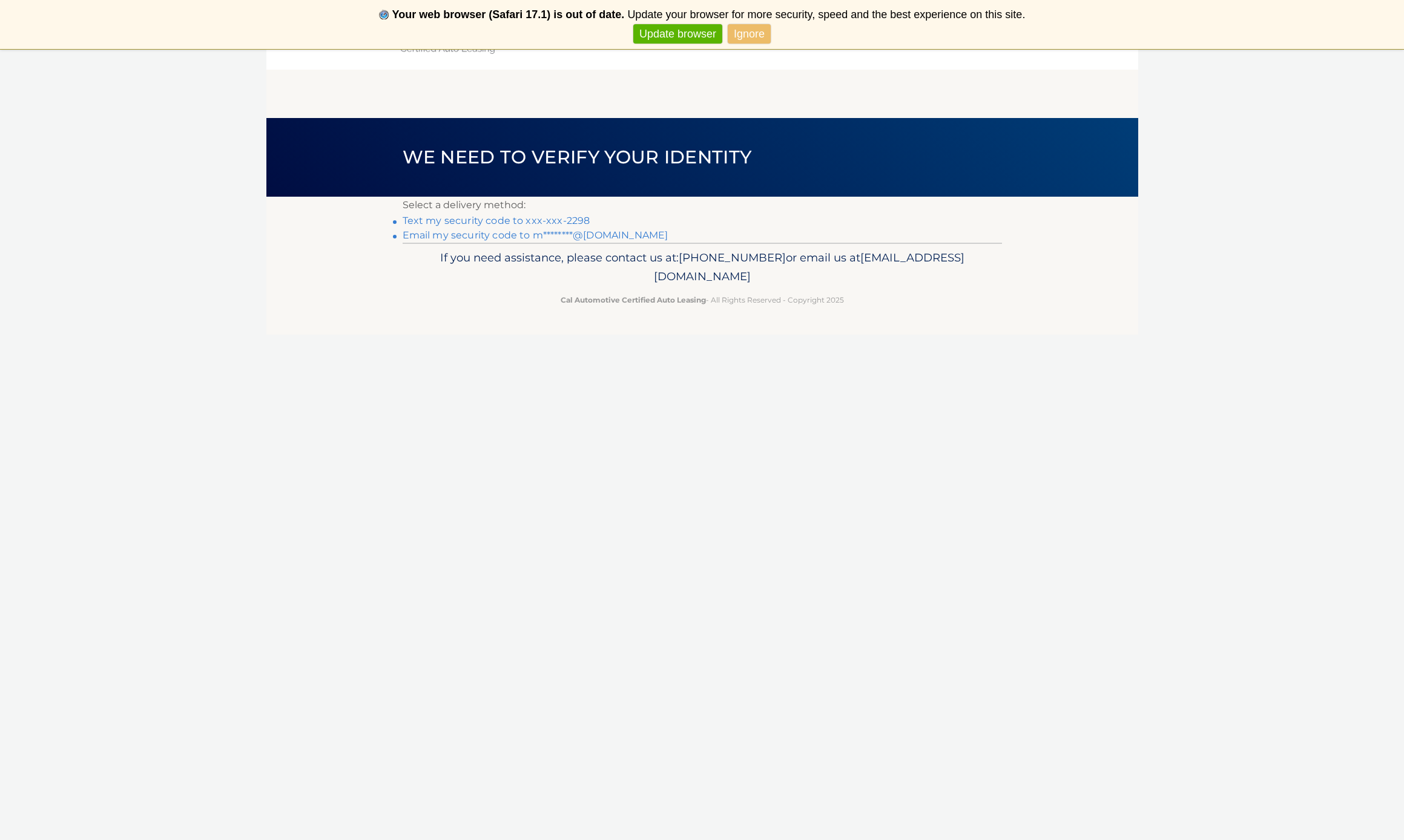 Image resolution: width=1404 pixels, height=840 pixels. What do you see at coordinates (508, 14) in the screenshot?
I see `b: Your web browser (Safari 17.1) is out of date.` at bounding box center [508, 14].